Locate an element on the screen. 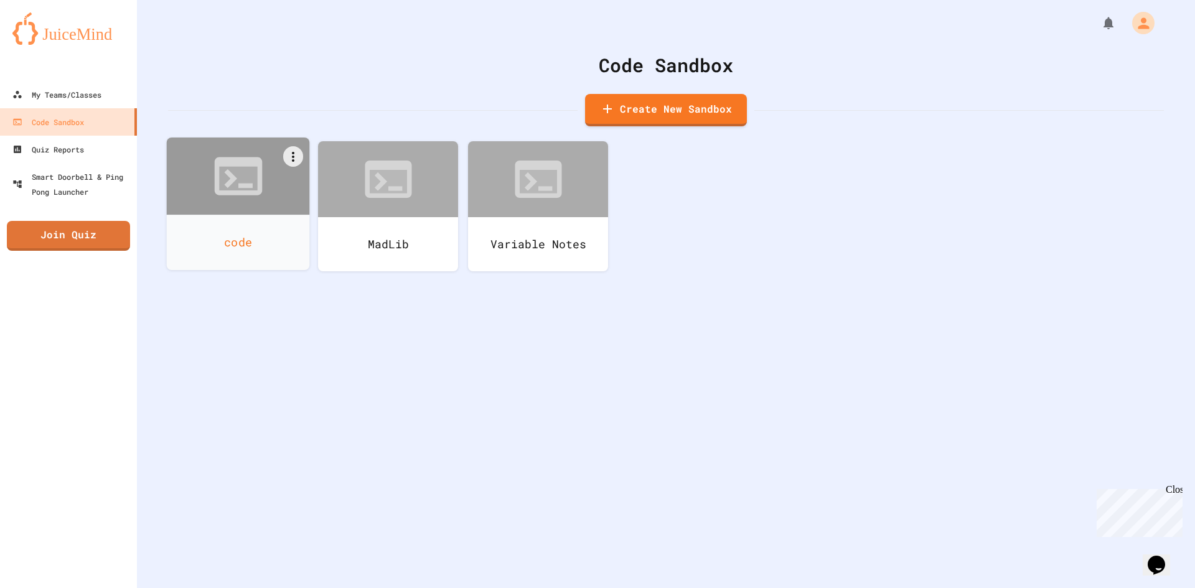  div: code is located at coordinates (238, 242).